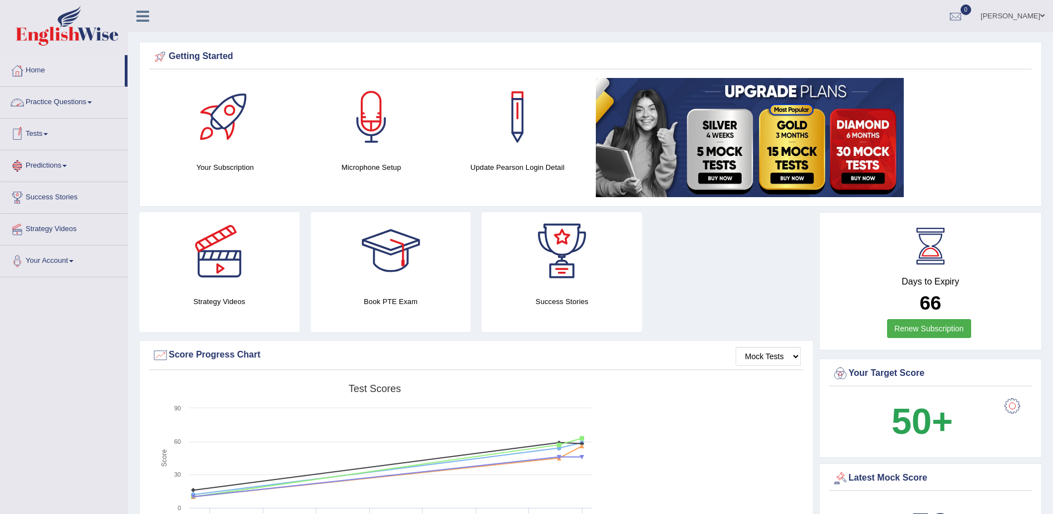 This screenshot has width=1053, height=514. Describe the element at coordinates (476, 355) in the screenshot. I see `div: Score Progress Chart` at that location.